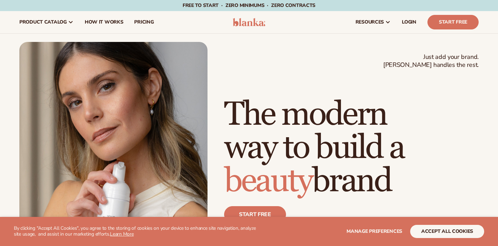 This screenshot has width=498, height=246. What do you see at coordinates (374, 231) in the screenshot?
I see `button: Manage preferences` at bounding box center [374, 231].